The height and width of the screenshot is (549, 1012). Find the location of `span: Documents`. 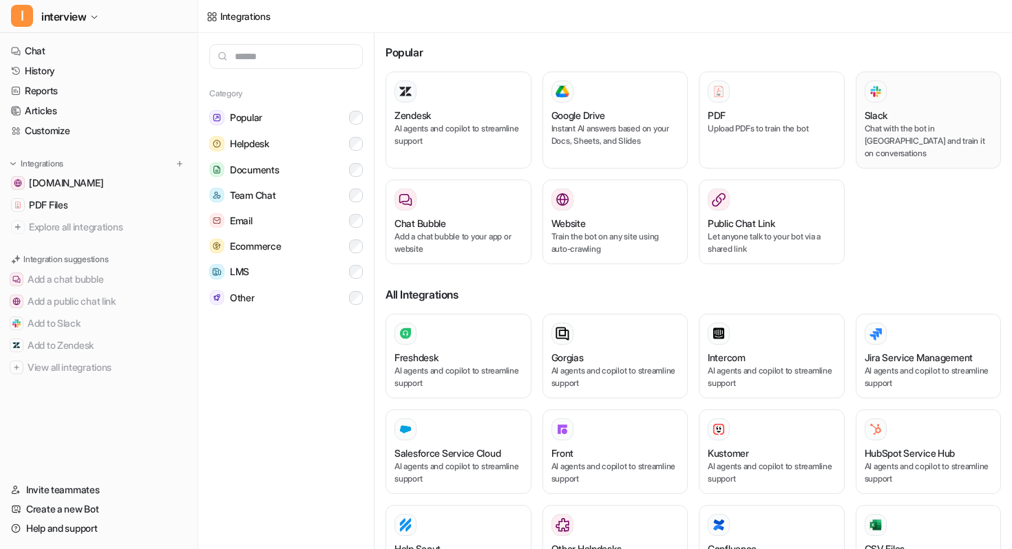

span: Documents is located at coordinates (254, 170).